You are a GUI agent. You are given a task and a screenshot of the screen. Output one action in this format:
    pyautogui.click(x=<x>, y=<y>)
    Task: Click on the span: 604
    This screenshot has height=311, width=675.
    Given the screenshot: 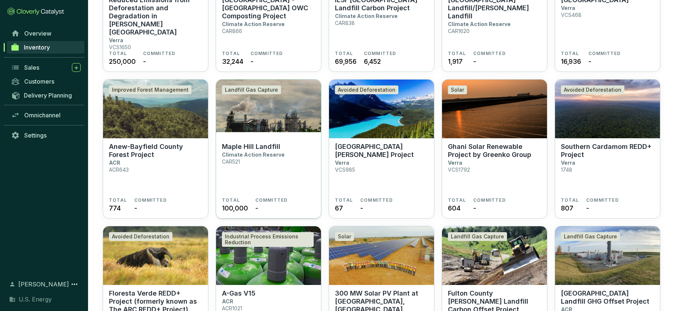 What is the action you would take?
    pyautogui.click(x=454, y=208)
    